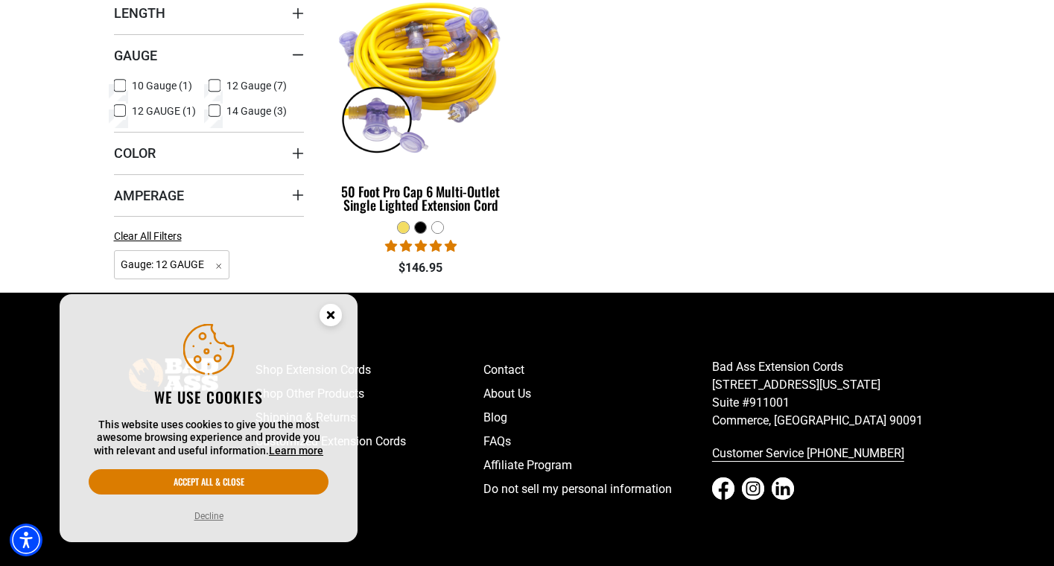 Image resolution: width=1054 pixels, height=566 pixels. Describe the element at coordinates (369, 394) in the screenshot. I see `a: Shop Other Products` at that location.